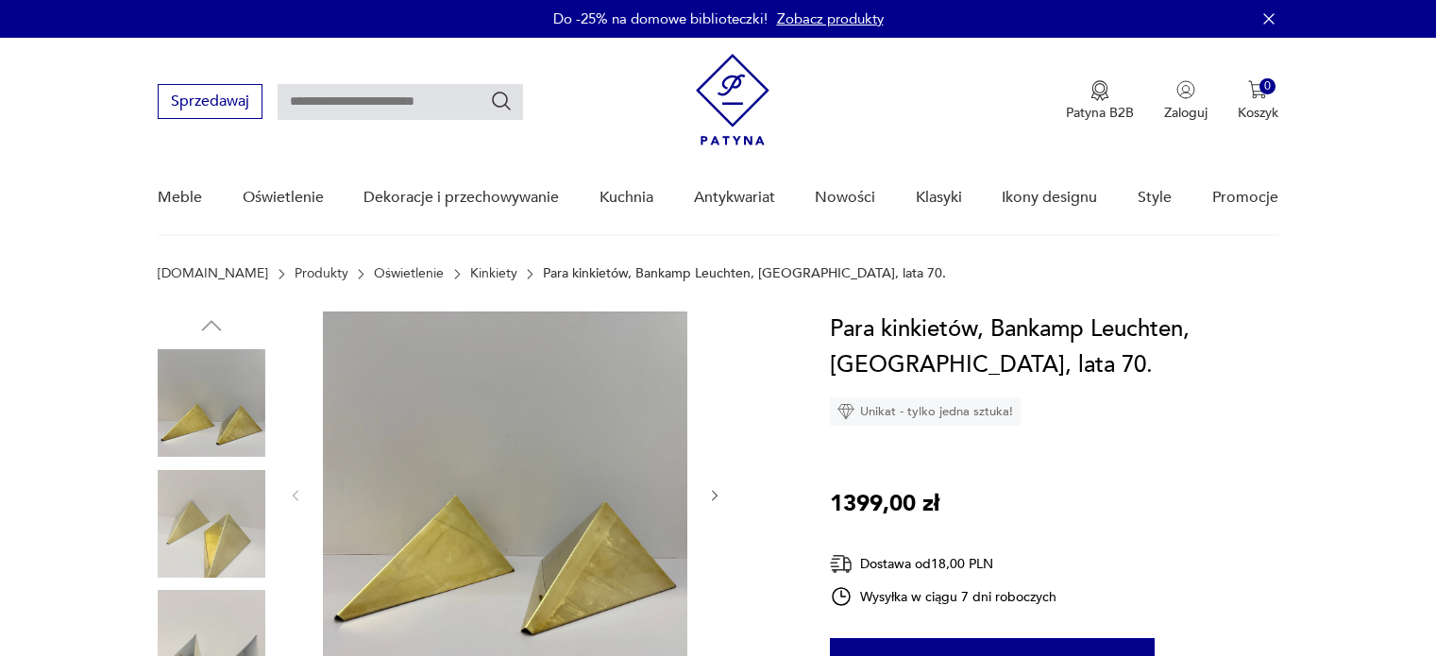 This screenshot has height=656, width=1436. I want to click on button: 0Koszyk, so click(1258, 101).